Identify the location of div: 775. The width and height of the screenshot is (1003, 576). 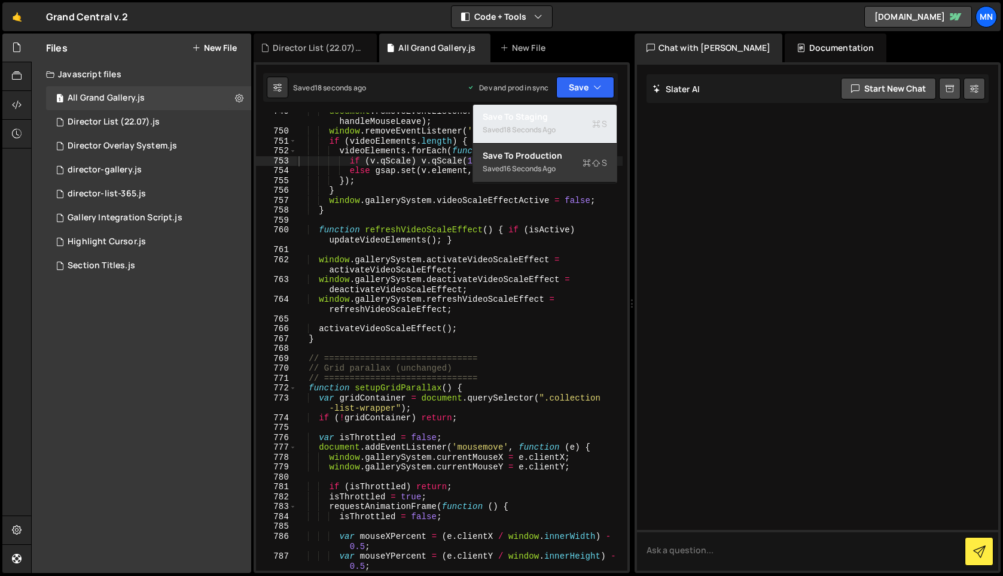
(276, 427).